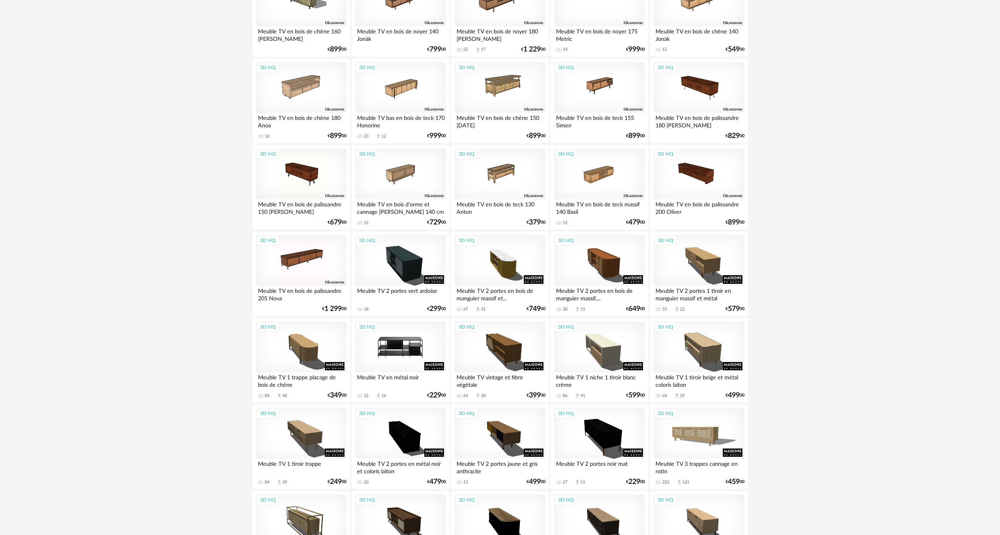 The height and width of the screenshot is (535, 1000). I want to click on span: 729, so click(435, 223).